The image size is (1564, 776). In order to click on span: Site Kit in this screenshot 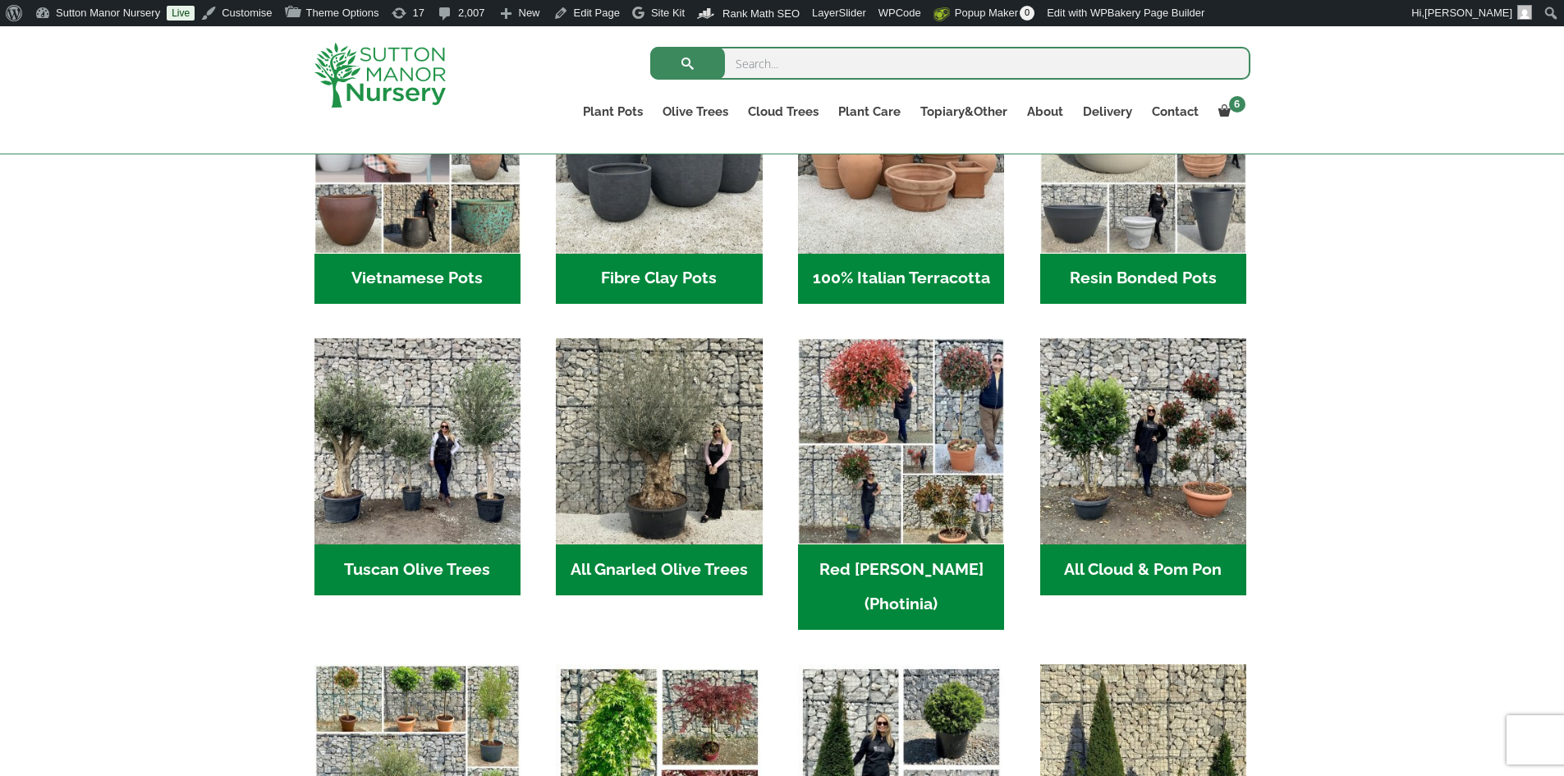, I will do `click(668, 12)`.